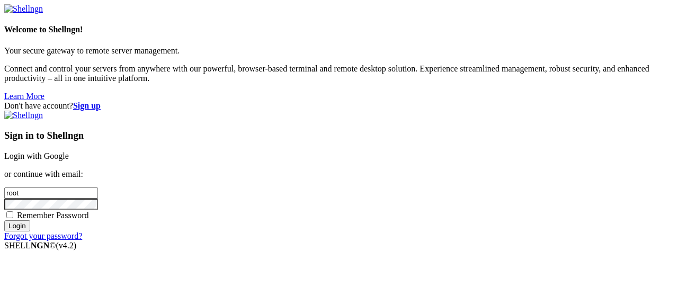 This screenshot has height=296, width=678. Describe the element at coordinates (40, 245) in the screenshot. I see `span: SHELL ©` at that location.